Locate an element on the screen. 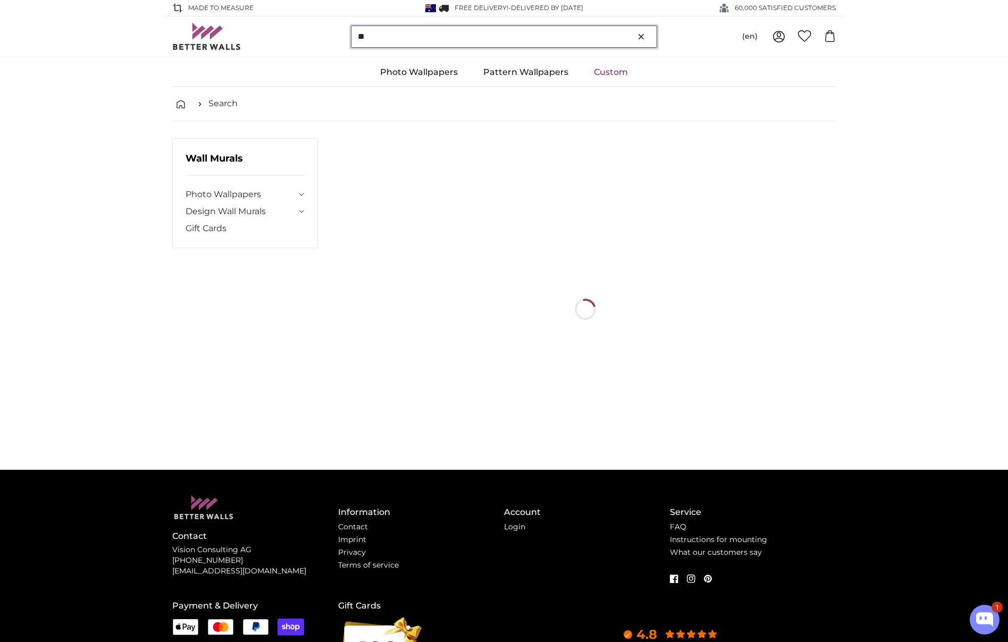 The width and height of the screenshot is (1008, 642). a: Imprint is located at coordinates (352, 539).